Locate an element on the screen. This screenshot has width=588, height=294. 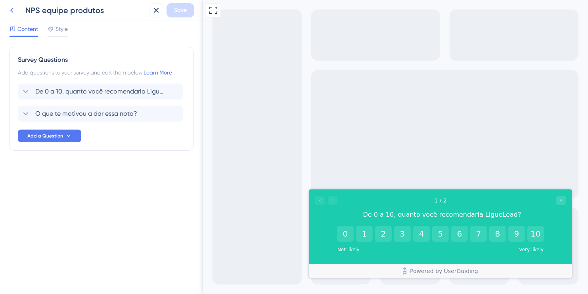
button: Rate 5 is located at coordinates (132, 44).